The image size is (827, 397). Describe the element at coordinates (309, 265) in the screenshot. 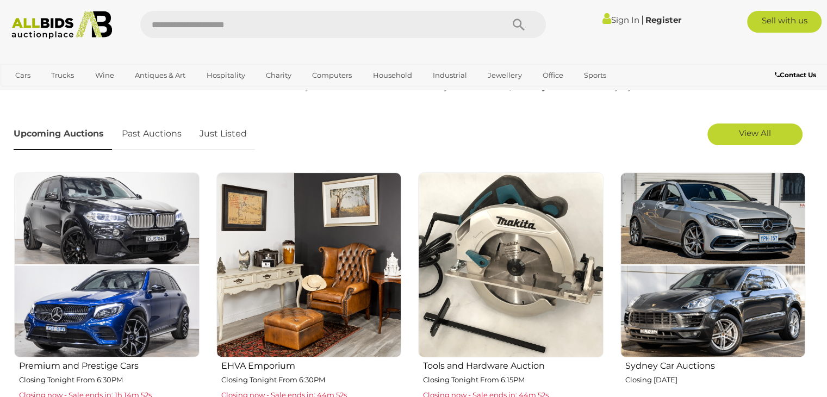

I see `img: EHVA Emporium` at that location.